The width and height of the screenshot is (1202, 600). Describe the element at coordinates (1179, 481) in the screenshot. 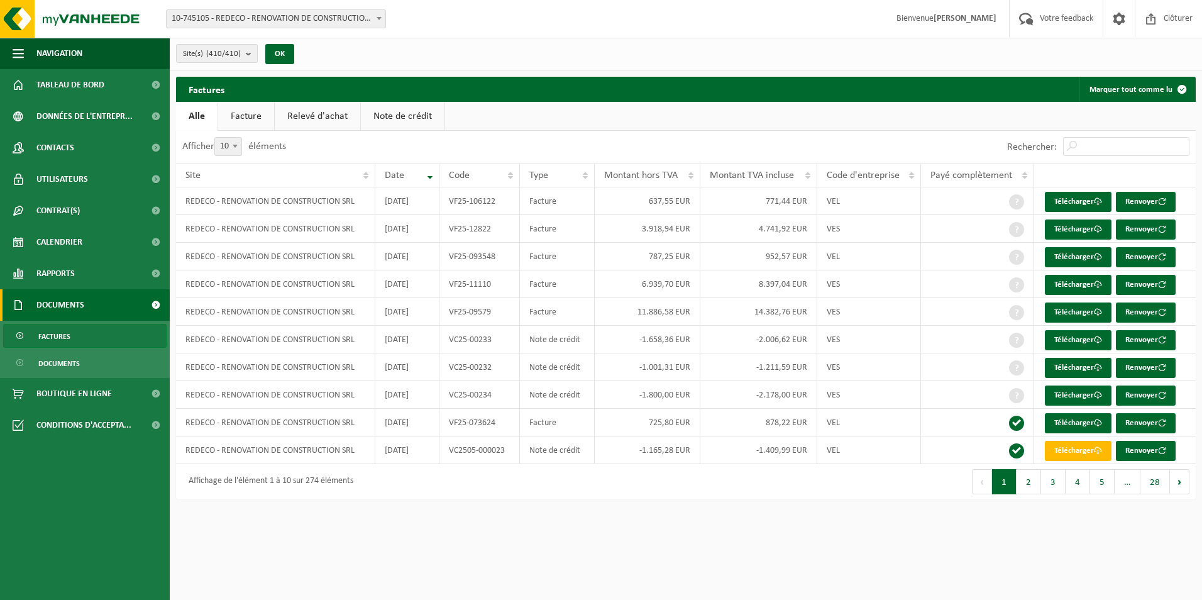

I see `button: Next` at that location.